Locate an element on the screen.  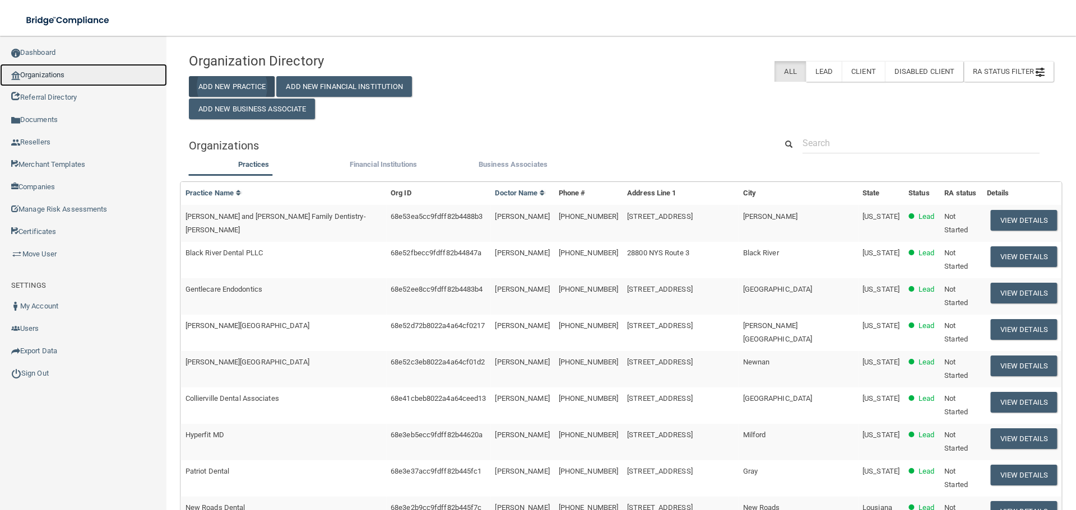
img: ic_dashboard_dark.d01f4a41.png is located at coordinates (16, 53).